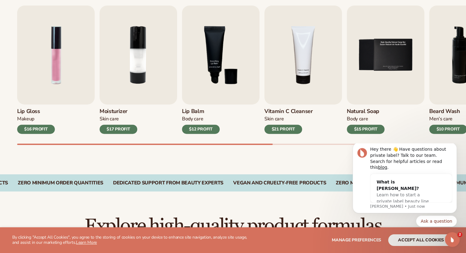  What do you see at coordinates (385, 69) in the screenshot?
I see `a: 5 / 9` at bounding box center [385, 69].